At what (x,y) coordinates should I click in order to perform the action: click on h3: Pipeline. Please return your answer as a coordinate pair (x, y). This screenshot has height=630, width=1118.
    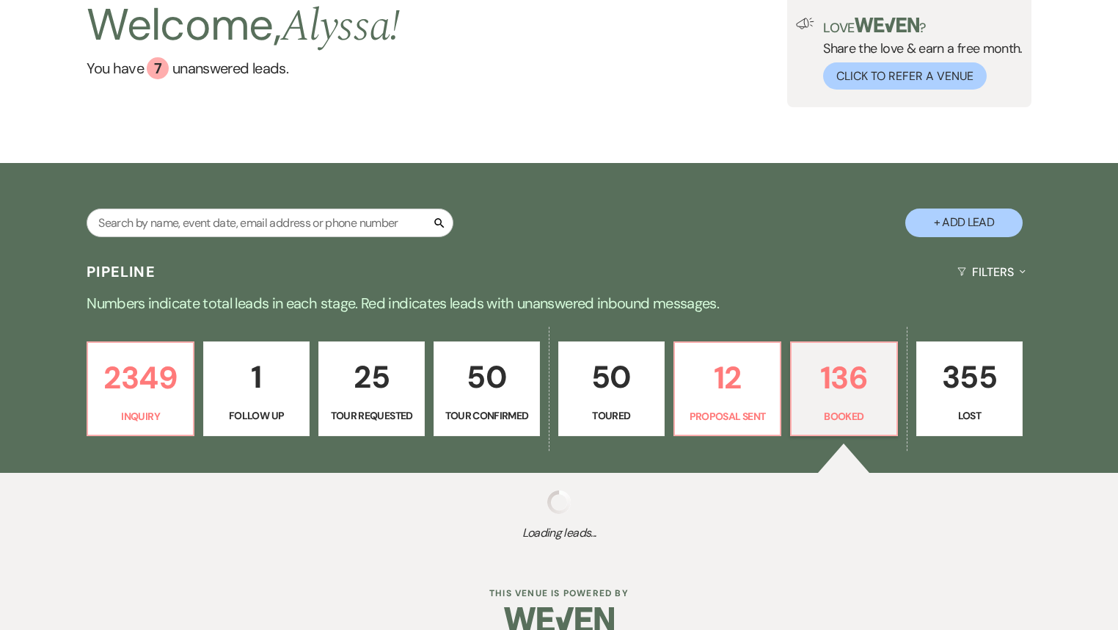
    Looking at the image, I should click on (121, 272).